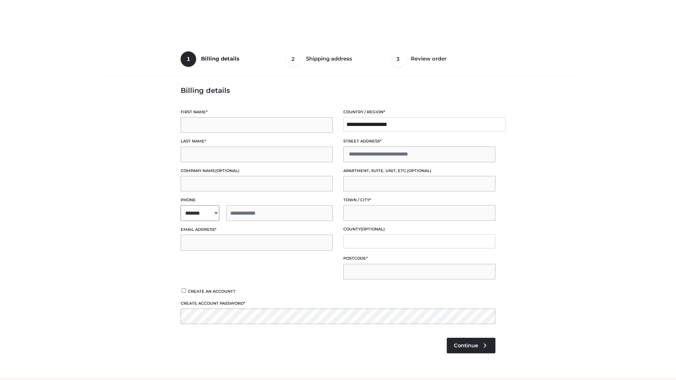  I want to click on label: Postcode, so click(419, 258).